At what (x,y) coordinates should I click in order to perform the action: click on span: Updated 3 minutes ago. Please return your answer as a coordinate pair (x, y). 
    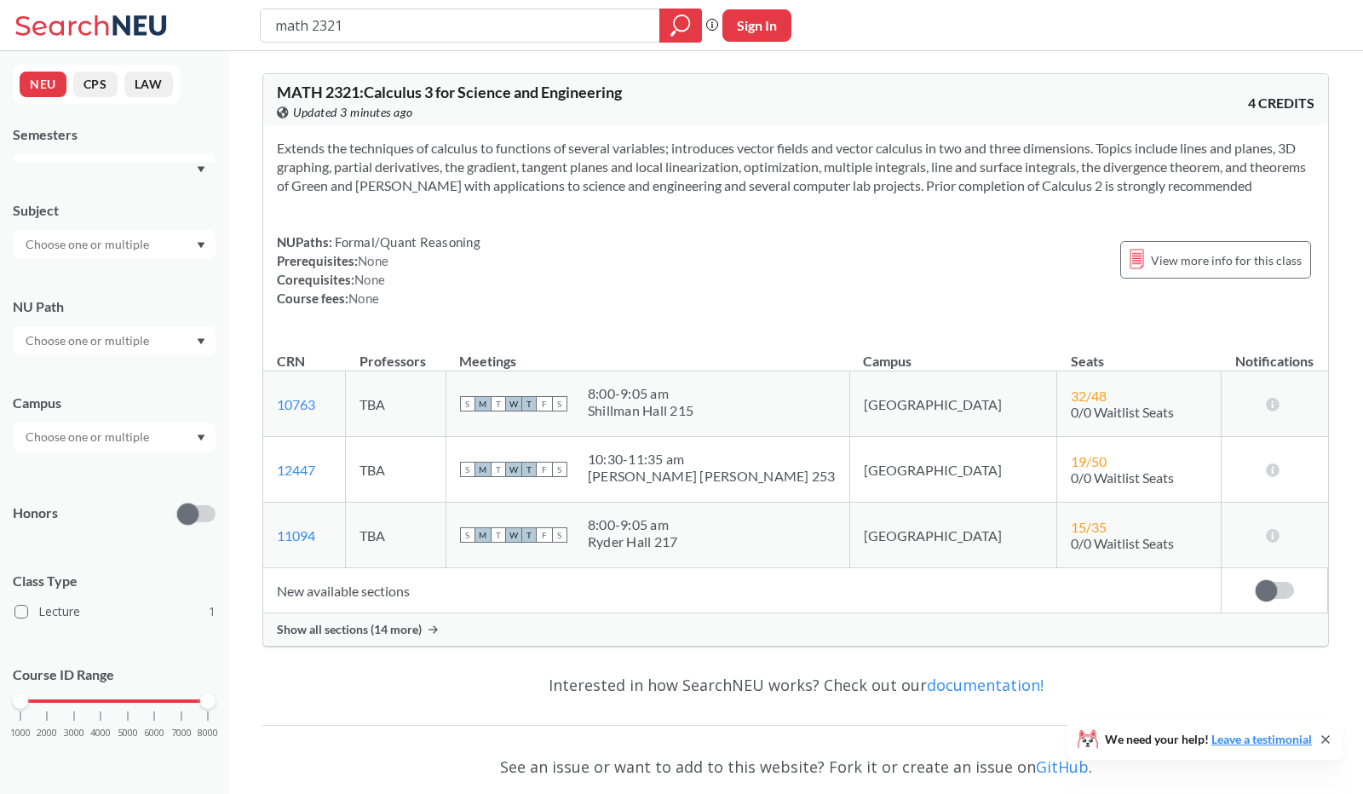
    Looking at the image, I should click on (353, 112).